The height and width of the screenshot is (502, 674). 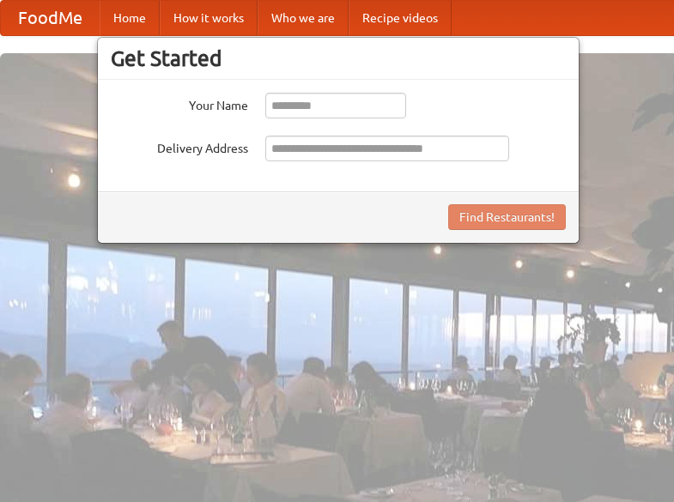 I want to click on a: Who we are, so click(x=303, y=18).